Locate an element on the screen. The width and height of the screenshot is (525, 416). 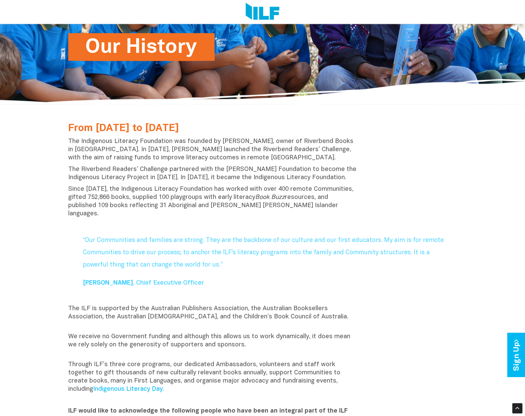
p: Through ILF’s three core programs, our dedicated Ambassadors, volunteers and staff work together ... is located at coordinates (213, 377).